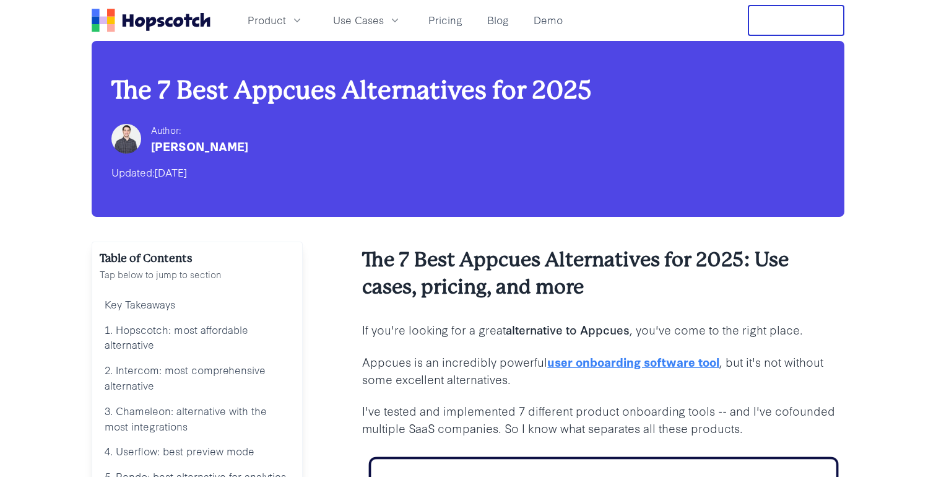 The image size is (936, 477). Describe the element at coordinates (603, 274) in the screenshot. I see `h2: The 7 Best Appcues Alternatives for 2025: Use cases, pricing, and more` at that location.